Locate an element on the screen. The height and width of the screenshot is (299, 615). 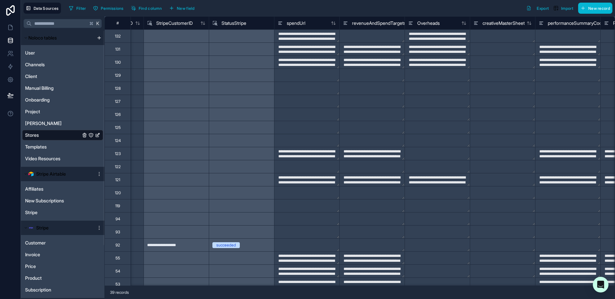
span: 39 records is located at coordinates (119, 293).